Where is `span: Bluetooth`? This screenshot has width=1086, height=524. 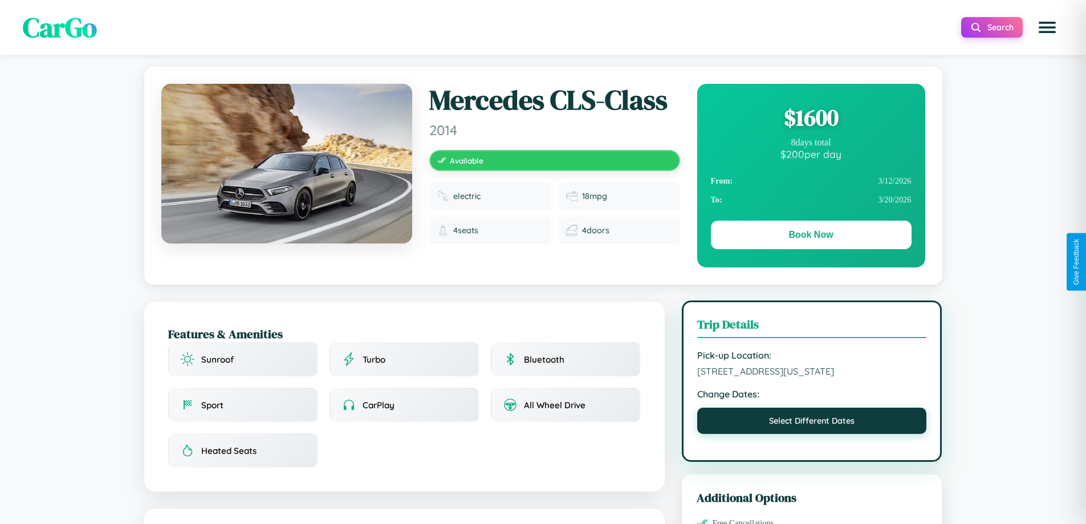 span: Bluetooth is located at coordinates (544, 359).